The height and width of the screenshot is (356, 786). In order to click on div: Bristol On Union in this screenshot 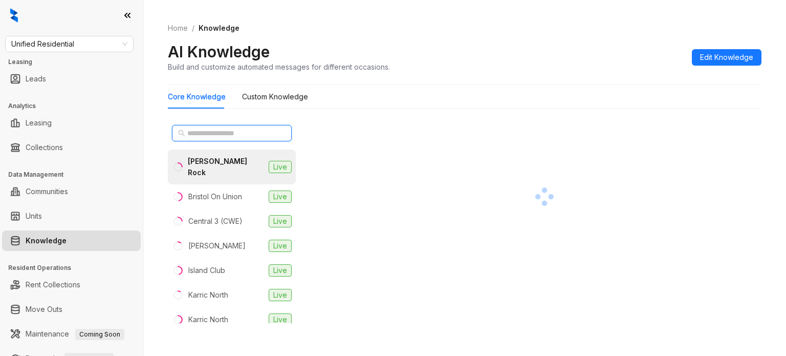, I will do `click(215, 197)`.